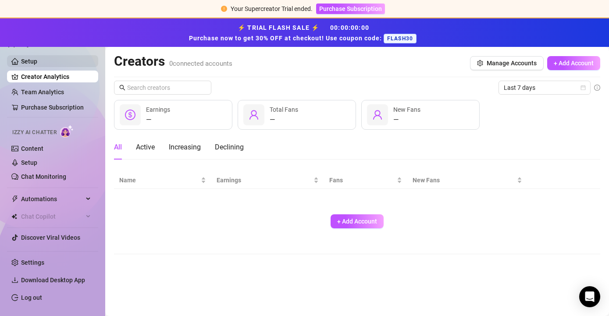 Image resolution: width=609 pixels, height=316 pixels. Describe the element at coordinates (590, 297) in the screenshot. I see `div: Open Intercom Messenger` at that location.